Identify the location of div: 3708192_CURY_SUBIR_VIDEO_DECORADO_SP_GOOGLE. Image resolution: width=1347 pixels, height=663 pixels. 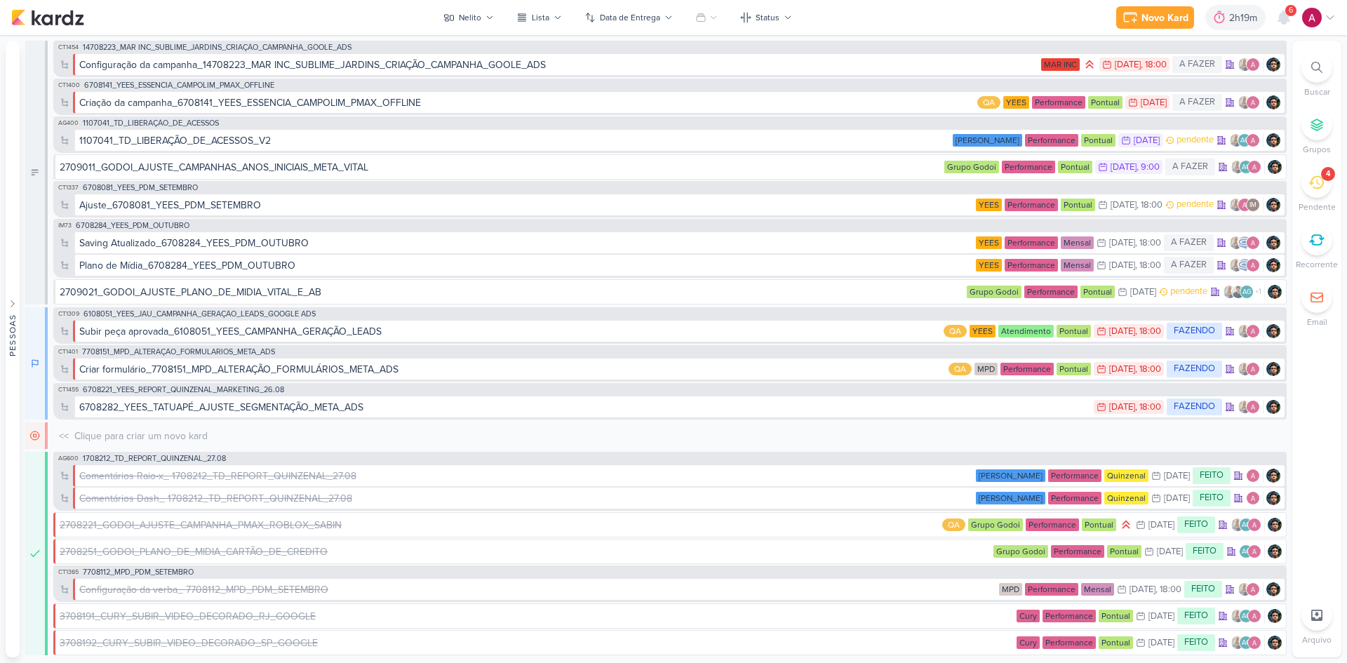
(189, 643).